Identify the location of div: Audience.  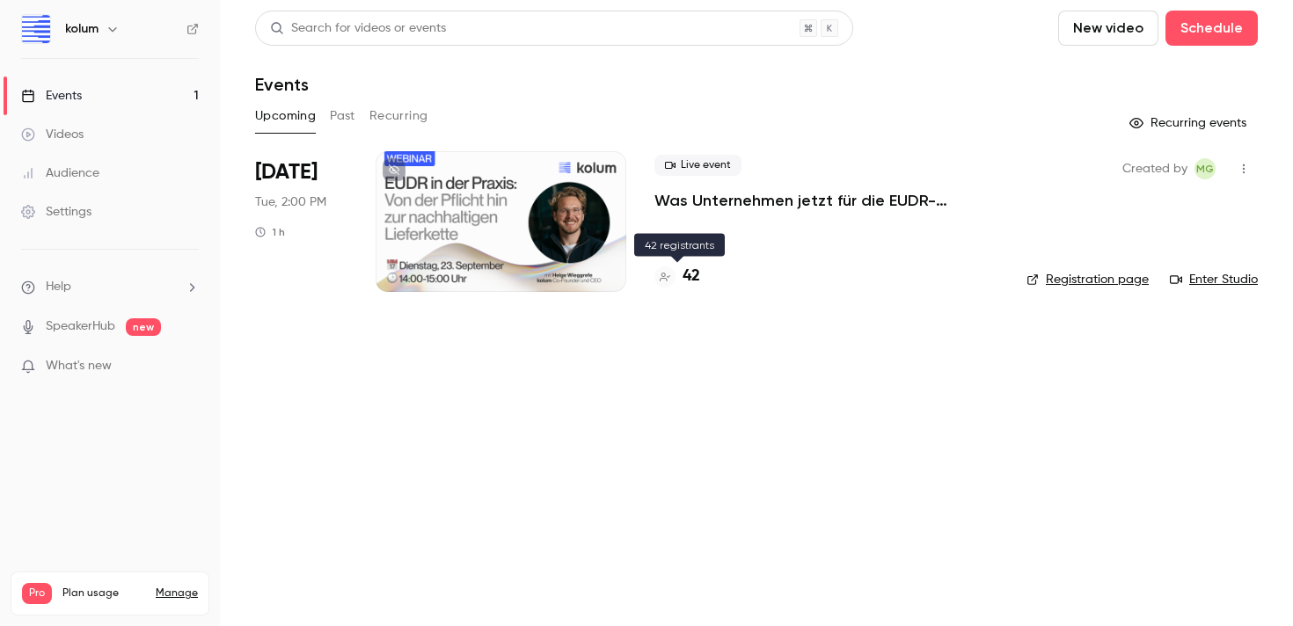
(60, 173).